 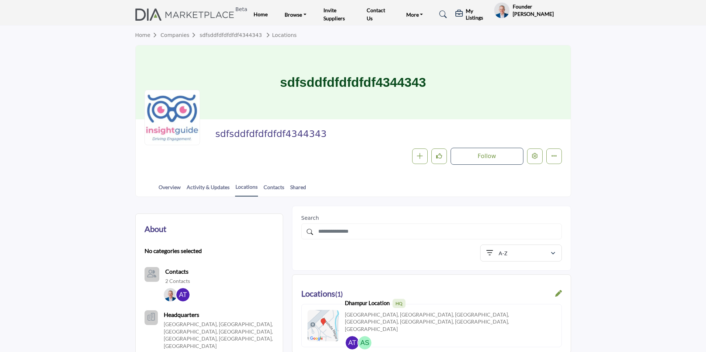 What do you see at coordinates (177, 271) in the screenshot?
I see `b: Contacts` at bounding box center [177, 271].